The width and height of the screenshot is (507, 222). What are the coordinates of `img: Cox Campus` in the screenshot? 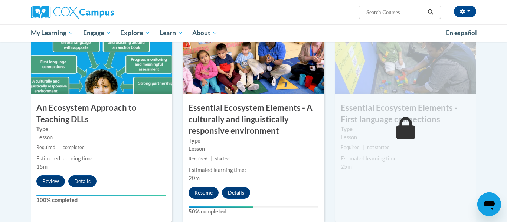 It's located at (72, 12).